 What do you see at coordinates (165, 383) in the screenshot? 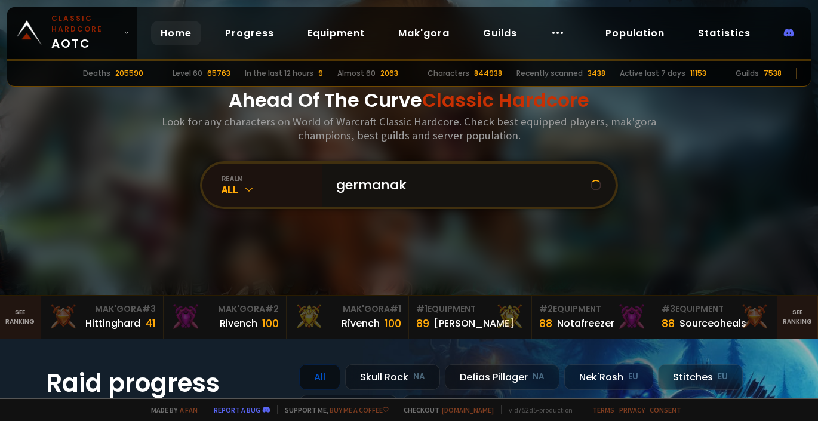
I see `h1: Raid progress` at bounding box center [165, 383].